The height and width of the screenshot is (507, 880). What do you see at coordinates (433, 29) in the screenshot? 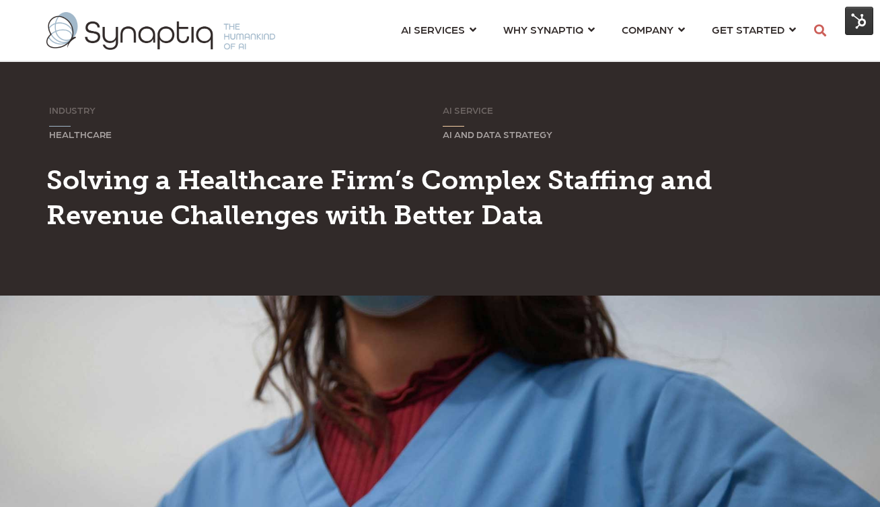
I see `span: AI SERVICES` at bounding box center [433, 29].